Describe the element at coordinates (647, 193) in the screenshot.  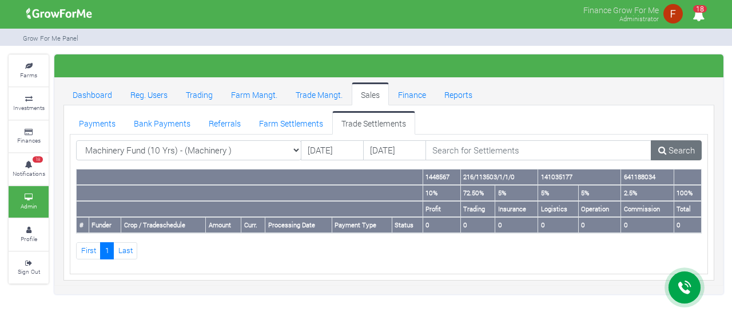
I see `th: 2.5%` at that location.